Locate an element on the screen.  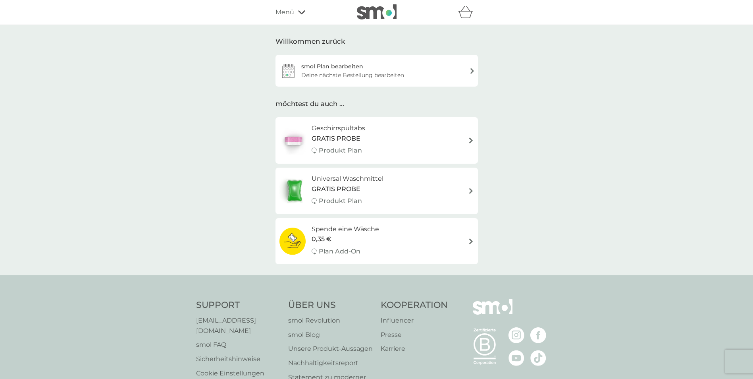
a: smol Blog is located at coordinates (330, 335).